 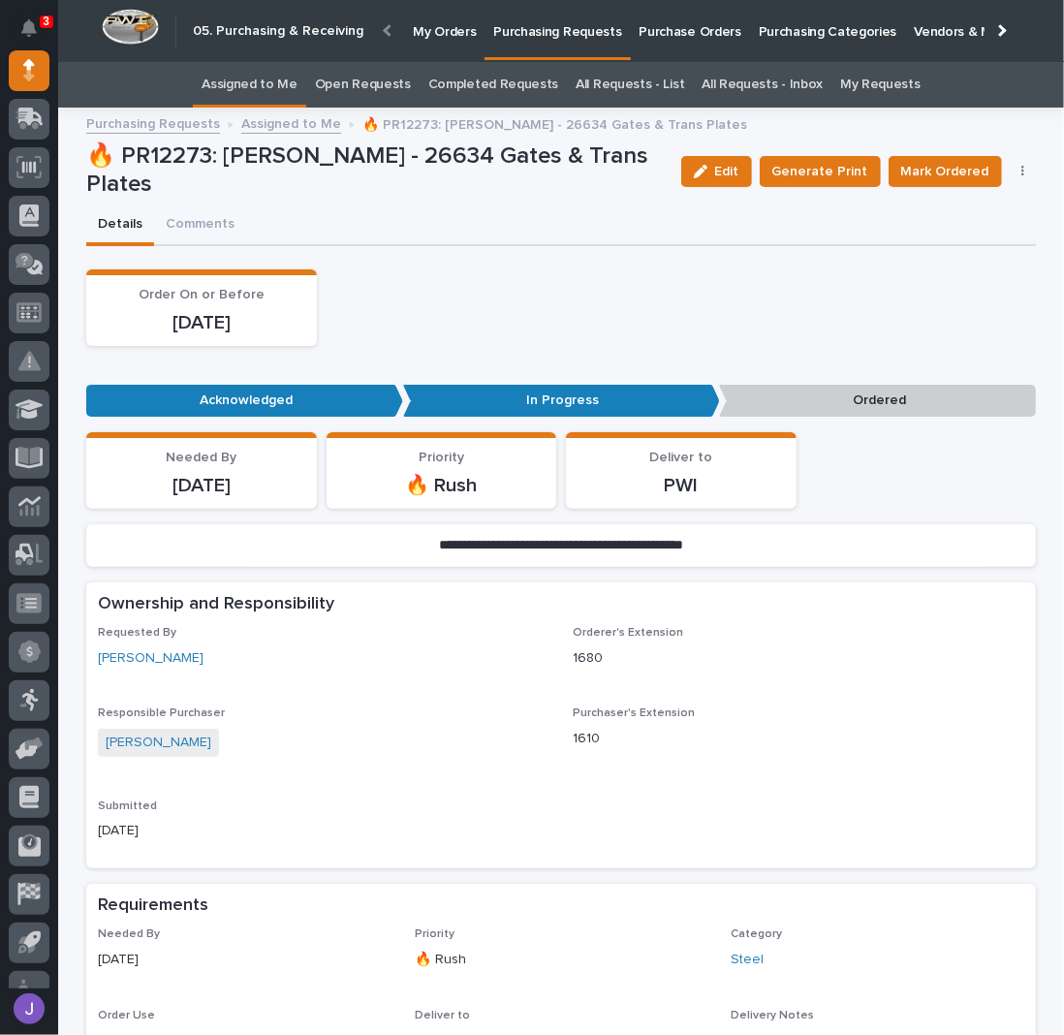 I want to click on a: All Requests - Inbox, so click(x=762, y=84).